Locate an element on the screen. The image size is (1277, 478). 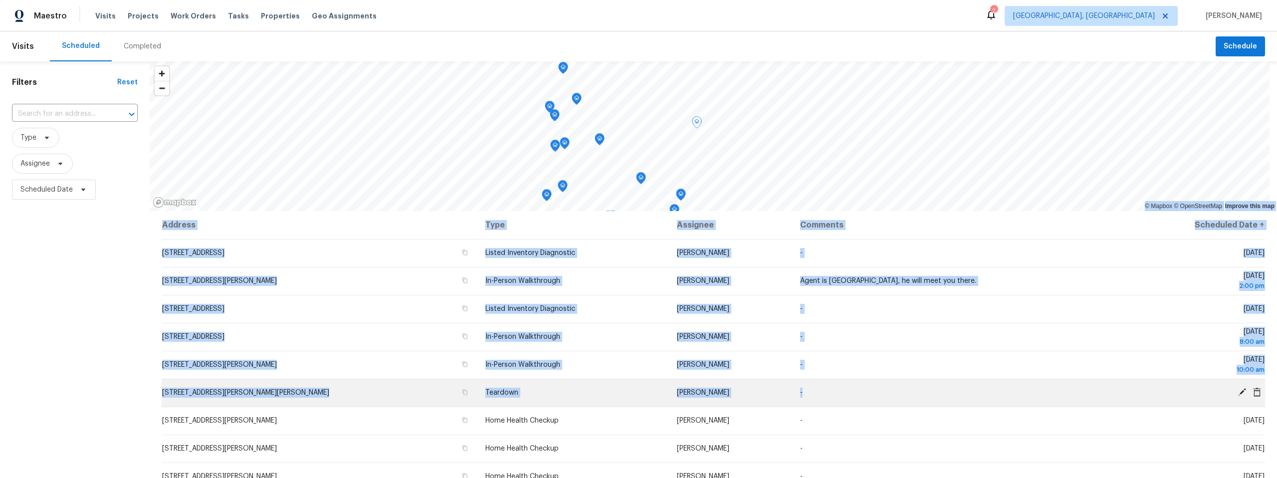
div: Reset is located at coordinates (127, 82).